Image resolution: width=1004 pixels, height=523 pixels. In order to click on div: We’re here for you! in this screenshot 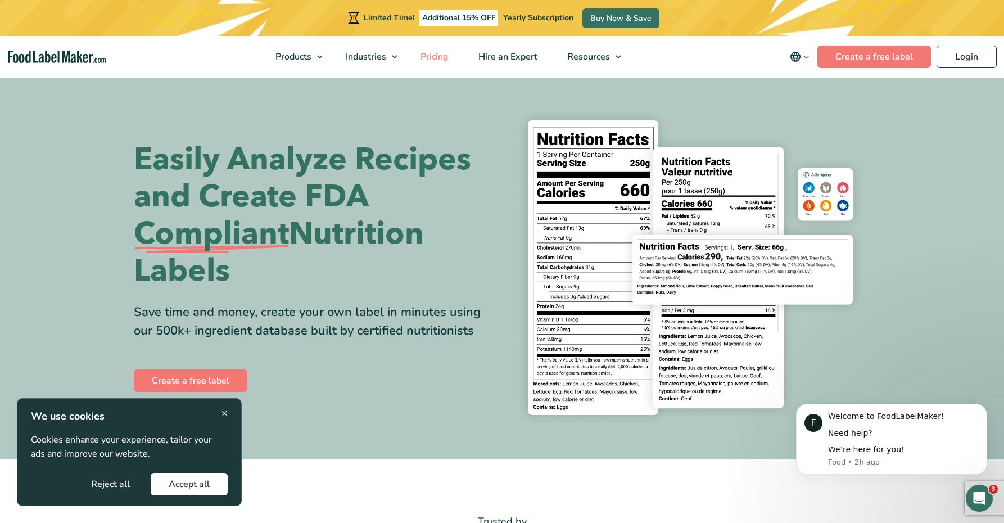, I will do `click(124, 63)`.